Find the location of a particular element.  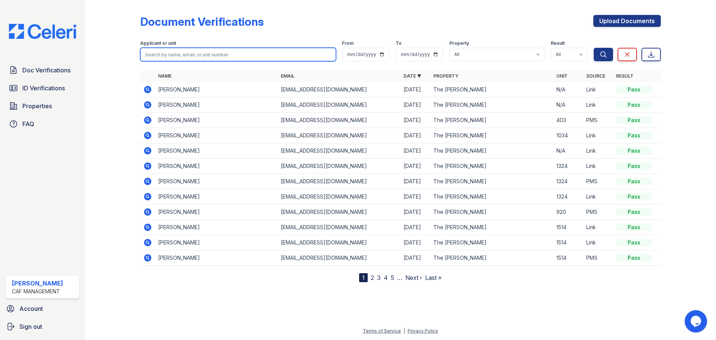

input: Search by name, email, or unit number is located at coordinates (238, 54).